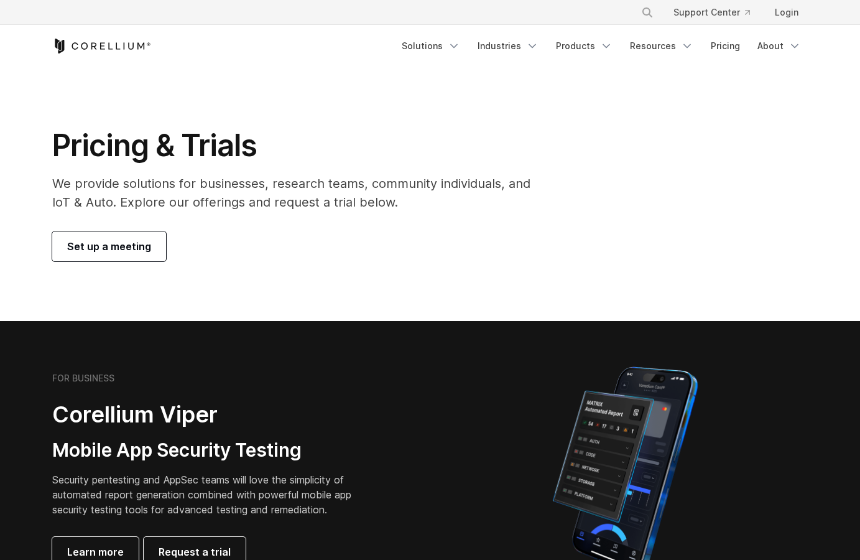 This screenshot has height=560, width=860. Describe the element at coordinates (211, 414) in the screenshot. I see `h2: Corellium Viper` at that location.